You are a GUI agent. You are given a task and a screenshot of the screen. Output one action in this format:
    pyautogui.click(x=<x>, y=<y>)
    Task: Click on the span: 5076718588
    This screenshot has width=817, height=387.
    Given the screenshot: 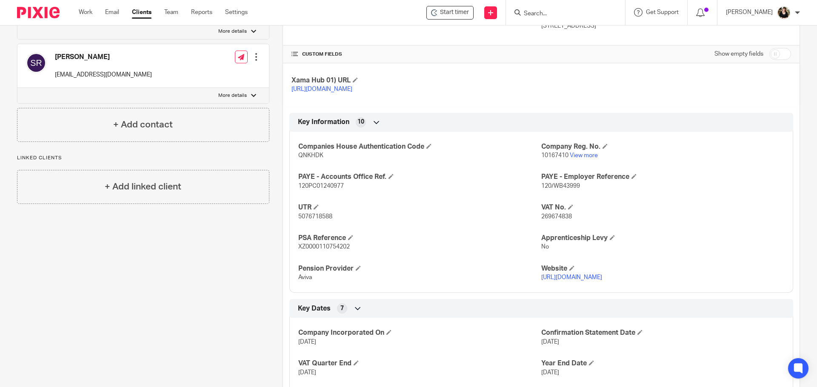 What is the action you would take?
    pyautogui.click(x=315, y=217)
    